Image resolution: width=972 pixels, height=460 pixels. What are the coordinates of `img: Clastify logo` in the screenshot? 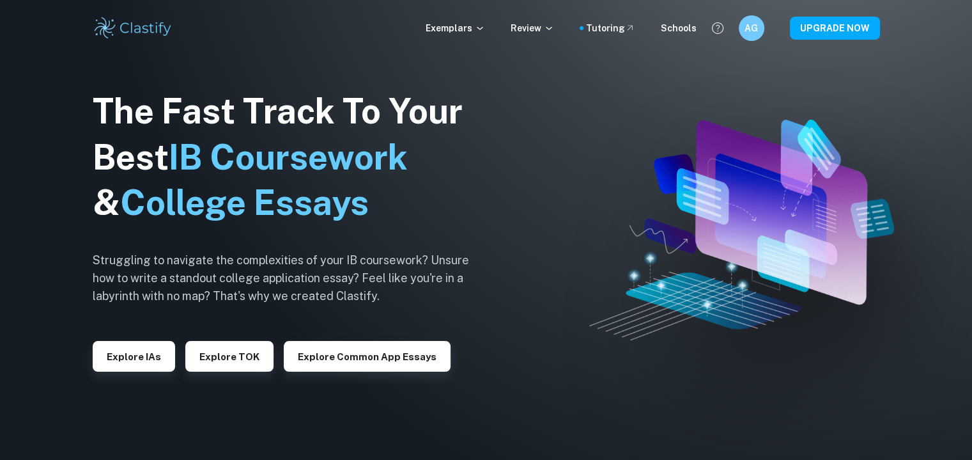 It's located at (133, 28).